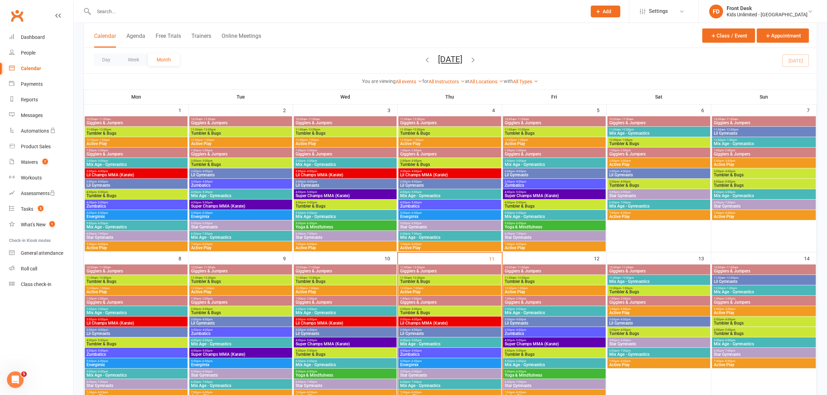  Describe the element at coordinates (706, 110) in the screenshot. I see `div: 6` at that location.